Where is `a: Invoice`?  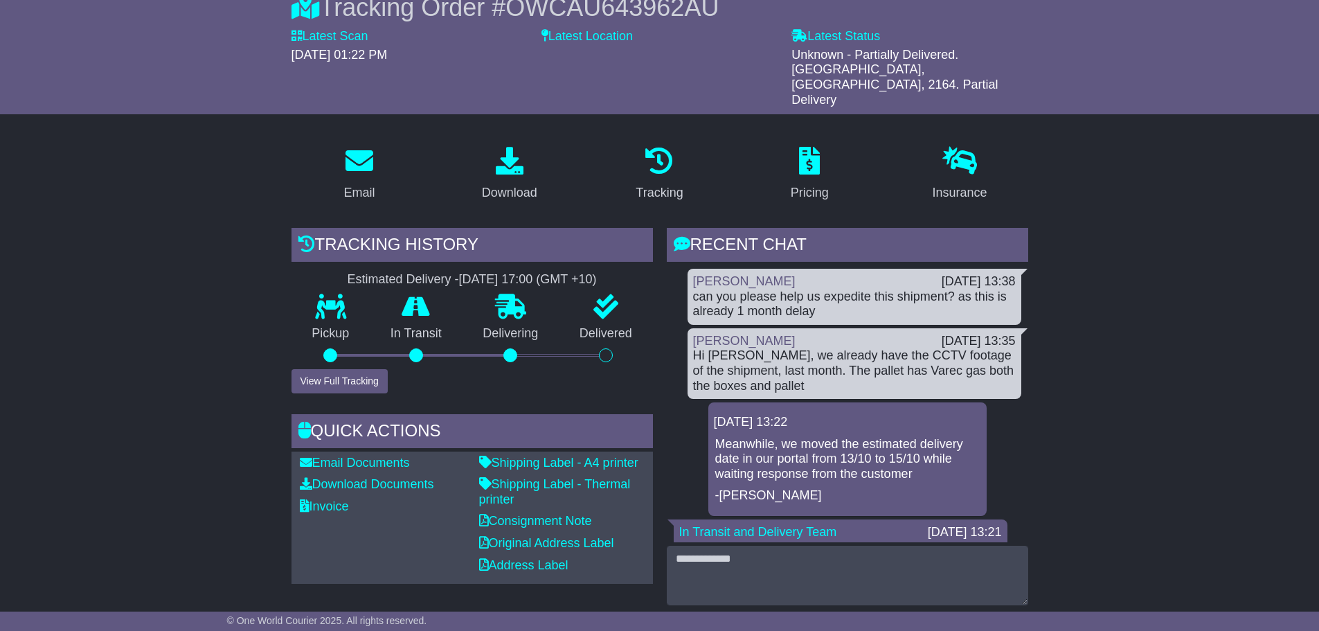 a: Invoice is located at coordinates (324, 506).